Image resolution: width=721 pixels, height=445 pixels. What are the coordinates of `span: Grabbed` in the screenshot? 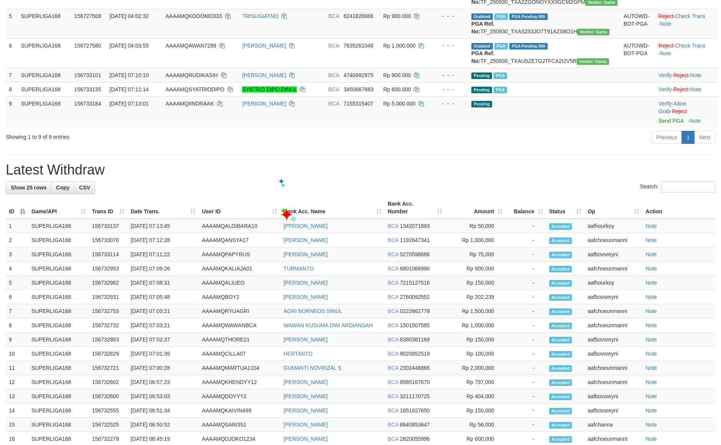 It's located at (482, 16).